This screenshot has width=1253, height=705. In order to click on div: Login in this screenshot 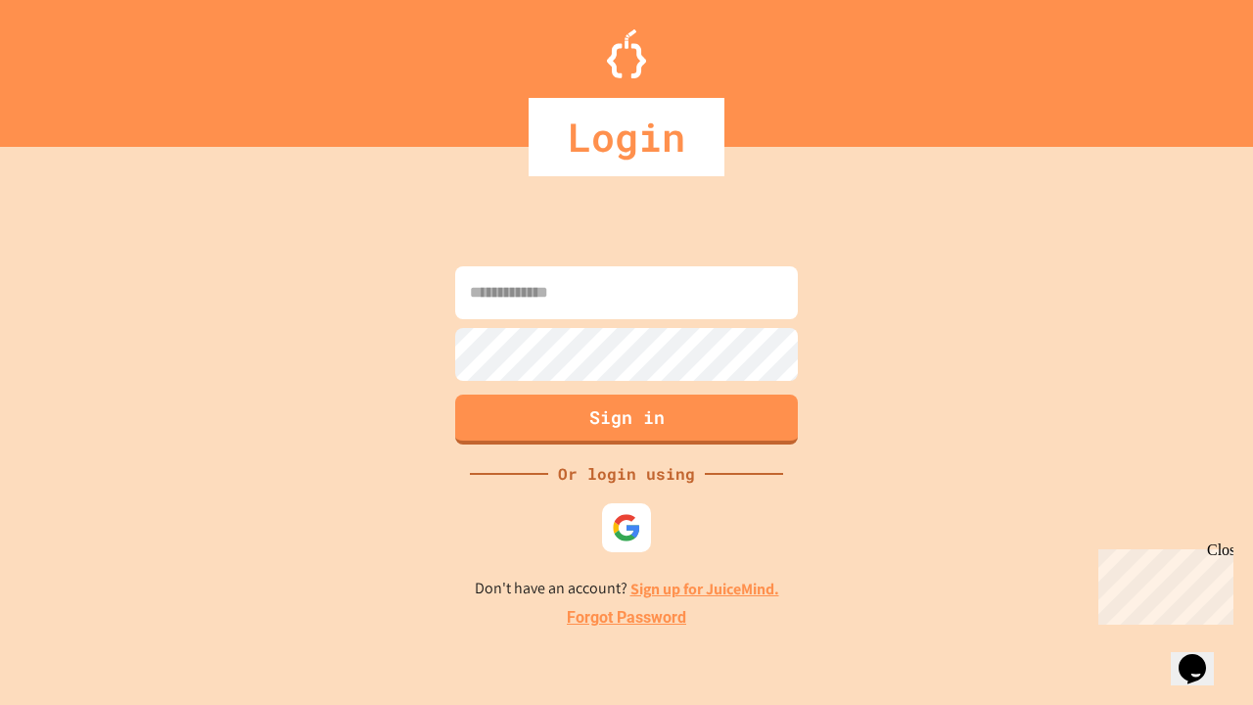, I will do `click(626, 137)`.